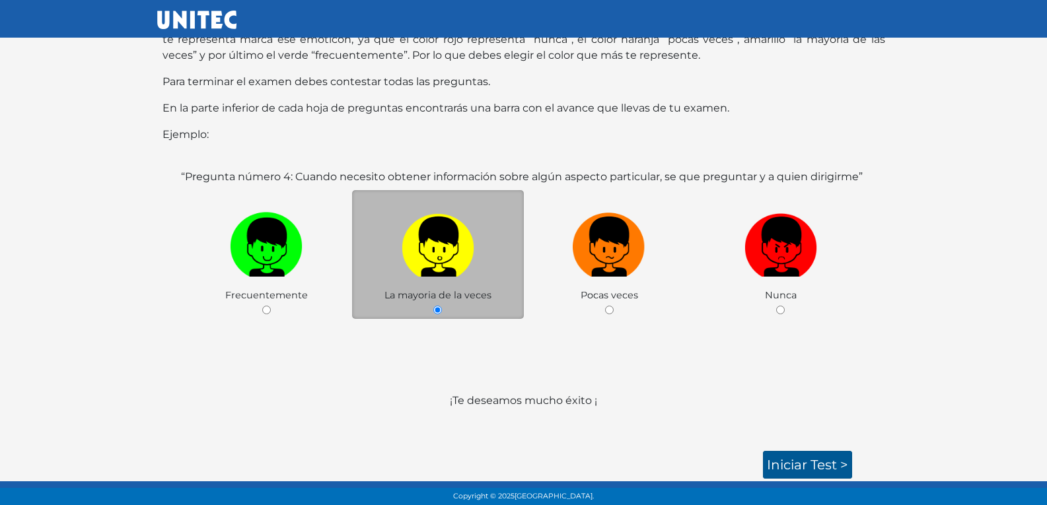 Image resolution: width=1047 pixels, height=505 pixels. What do you see at coordinates (781, 242) in the screenshot?
I see `img: r1.png` at bounding box center [781, 242].